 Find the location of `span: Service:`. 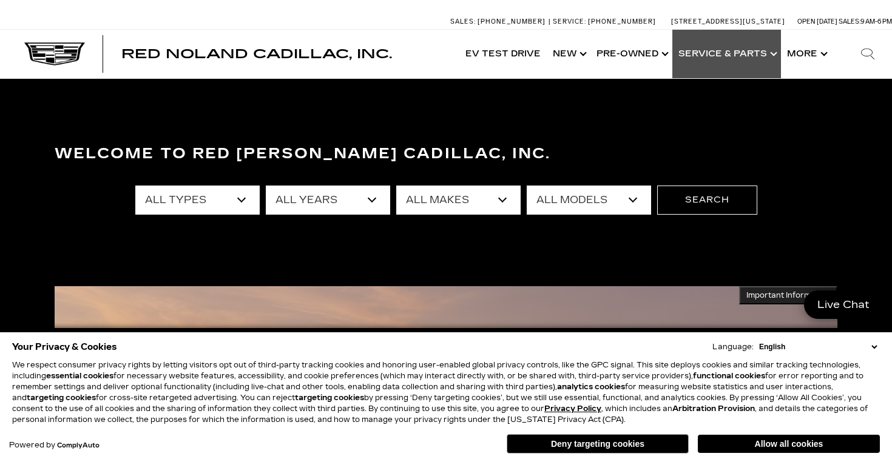

span: Service: is located at coordinates (569, 21).